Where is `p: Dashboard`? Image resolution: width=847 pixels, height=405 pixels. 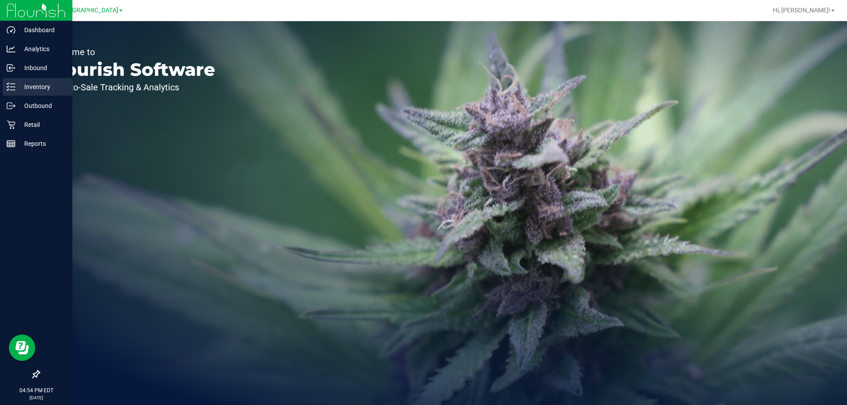 p: Dashboard is located at coordinates (42, 30).